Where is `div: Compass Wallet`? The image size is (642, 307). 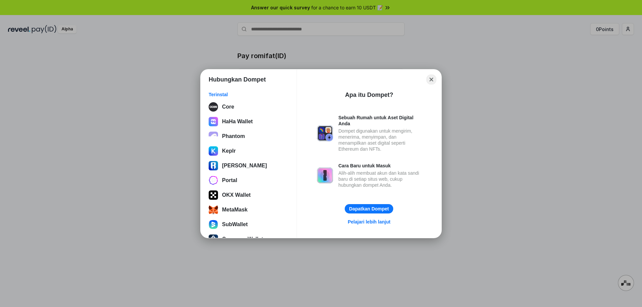 div: Compass Wallet is located at coordinates (242, 239).